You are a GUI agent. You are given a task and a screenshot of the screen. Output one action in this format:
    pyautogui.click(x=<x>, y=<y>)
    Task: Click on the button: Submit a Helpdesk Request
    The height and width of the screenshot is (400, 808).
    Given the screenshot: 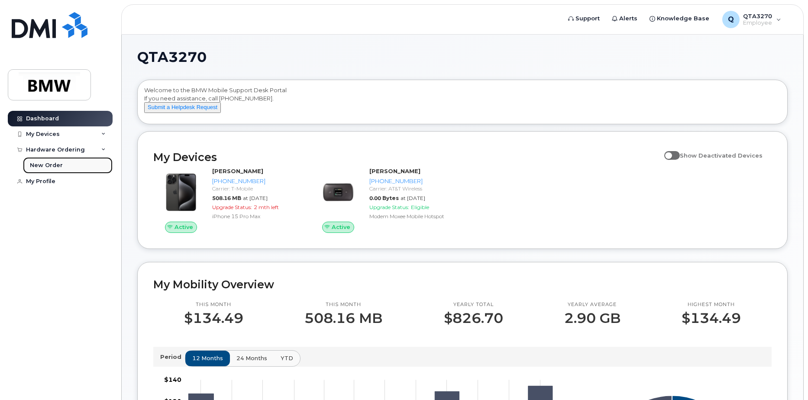 What is the action you would take?
    pyautogui.click(x=182, y=107)
    